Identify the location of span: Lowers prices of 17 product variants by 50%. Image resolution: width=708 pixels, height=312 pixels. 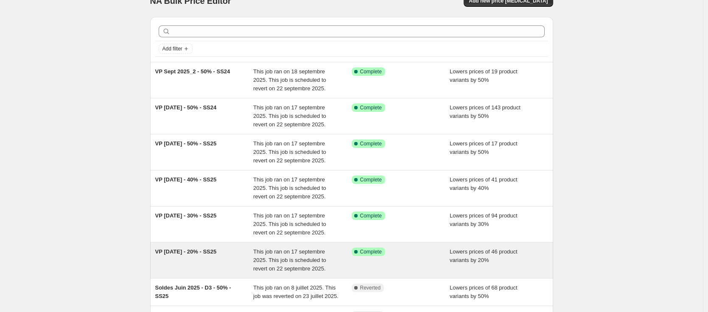
(484, 148).